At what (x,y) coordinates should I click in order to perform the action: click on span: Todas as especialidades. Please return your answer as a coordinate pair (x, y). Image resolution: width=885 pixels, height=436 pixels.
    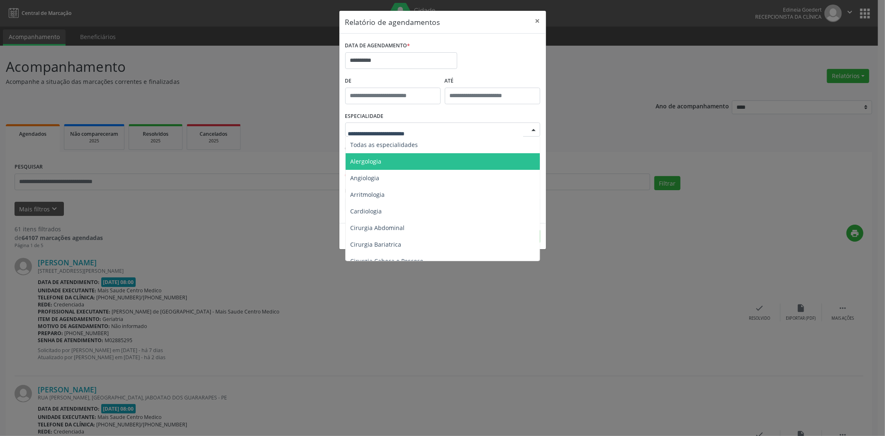
    Looking at the image, I should click on (384, 144).